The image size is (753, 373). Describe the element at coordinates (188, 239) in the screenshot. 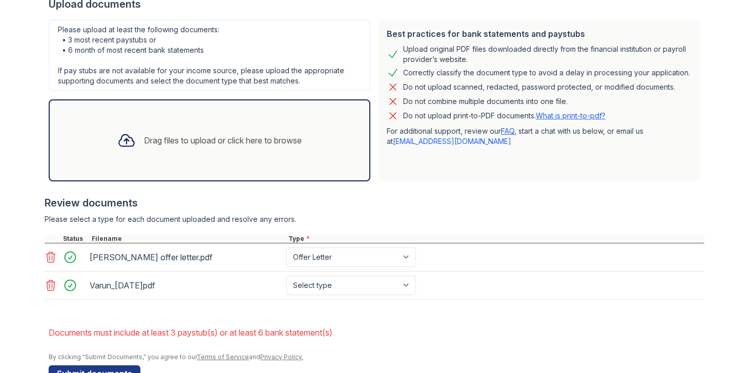

I see `div: Filename` at that location.